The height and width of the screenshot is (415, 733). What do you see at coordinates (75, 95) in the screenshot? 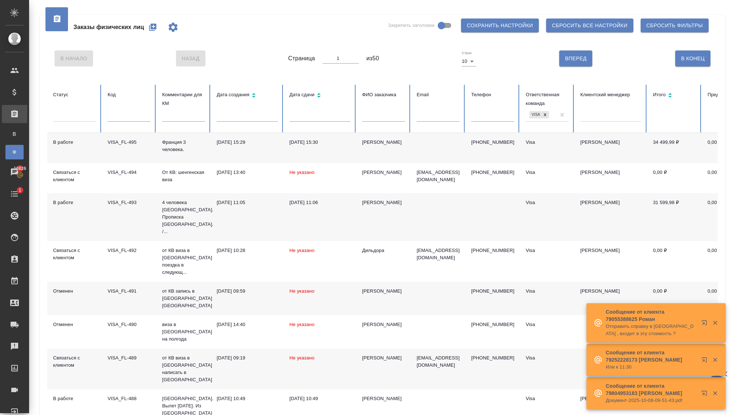
I see `div: Статус` at bounding box center [75, 95].